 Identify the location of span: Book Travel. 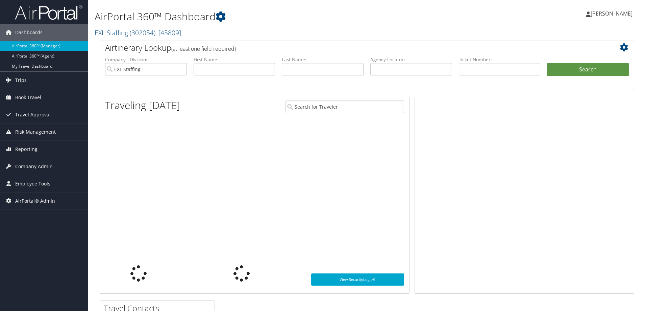
(28, 97).